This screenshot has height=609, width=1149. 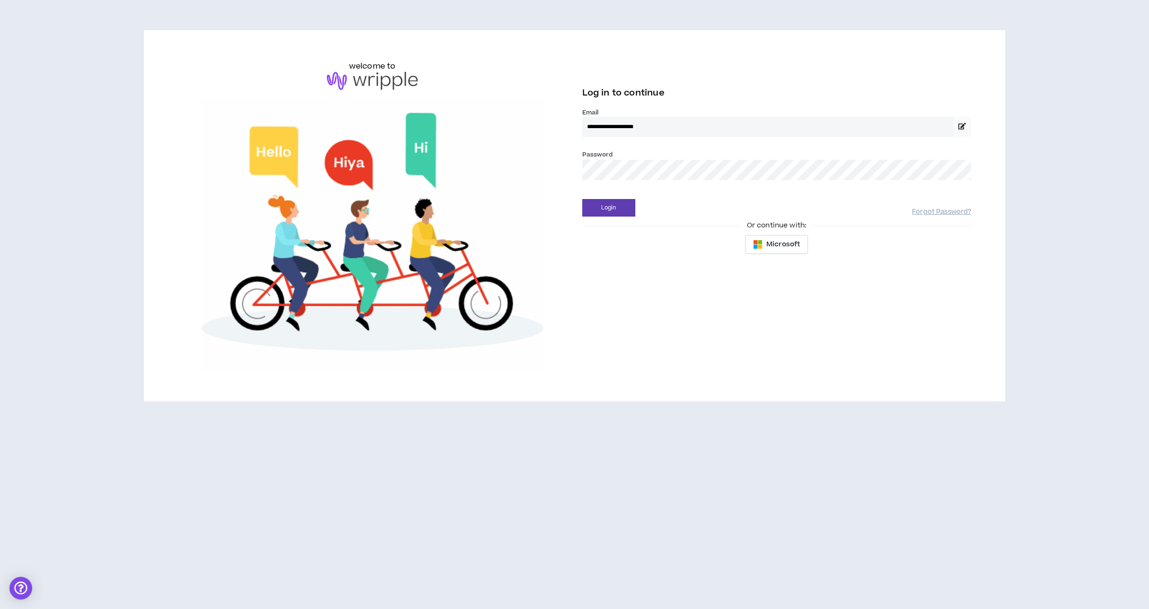 What do you see at coordinates (777, 113) in the screenshot?
I see `label: Email` at bounding box center [777, 113].